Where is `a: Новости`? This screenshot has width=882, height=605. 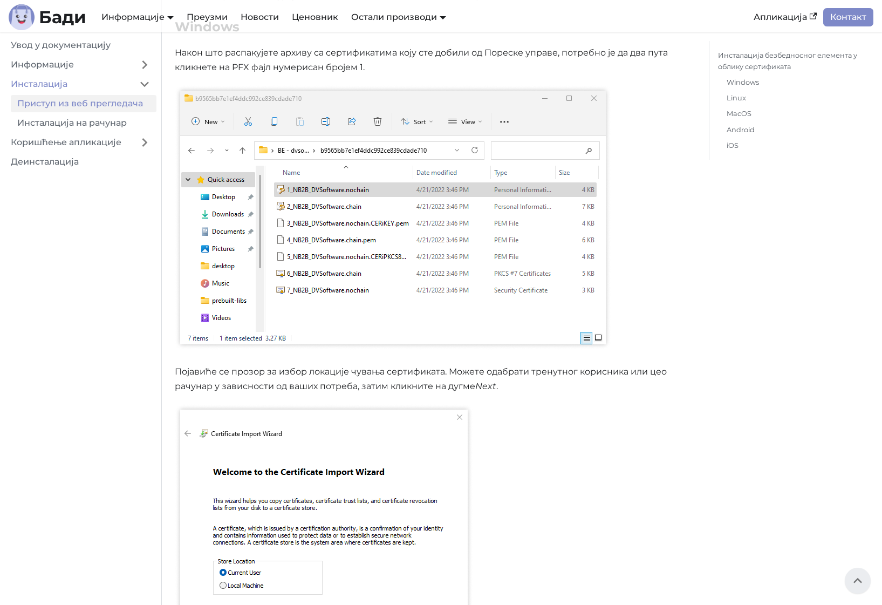 a: Новости is located at coordinates (259, 17).